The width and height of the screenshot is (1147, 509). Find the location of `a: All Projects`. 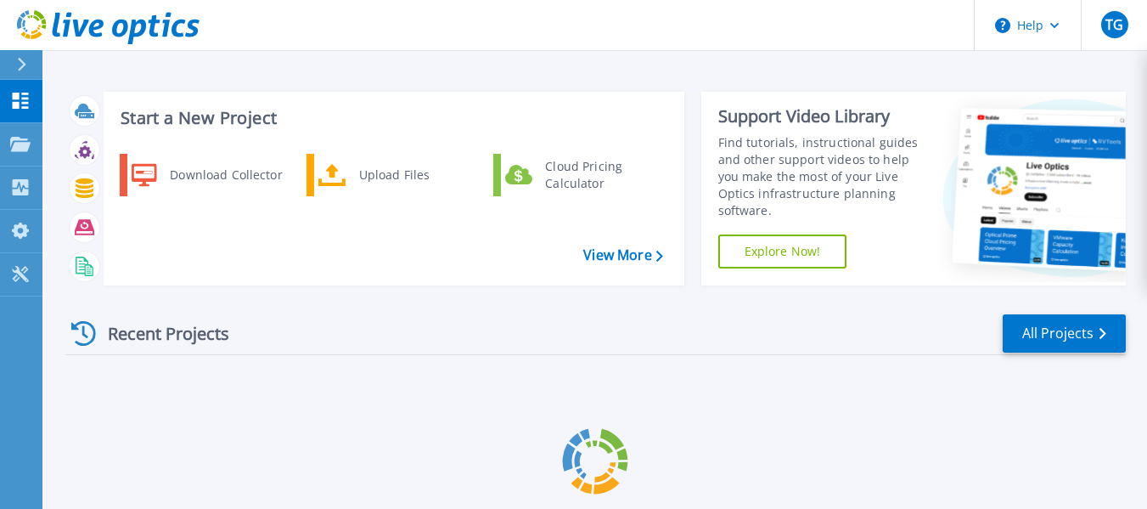

a: All Projects is located at coordinates (1064, 333).